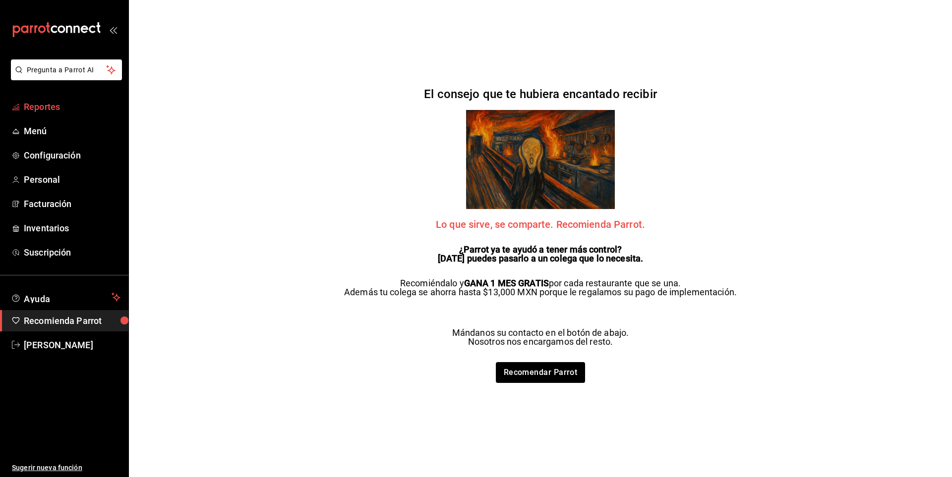 The image size is (952, 477). What do you see at coordinates (64, 77) in the screenshot?
I see `a: Pregunta a Parrot AI` at bounding box center [64, 77].